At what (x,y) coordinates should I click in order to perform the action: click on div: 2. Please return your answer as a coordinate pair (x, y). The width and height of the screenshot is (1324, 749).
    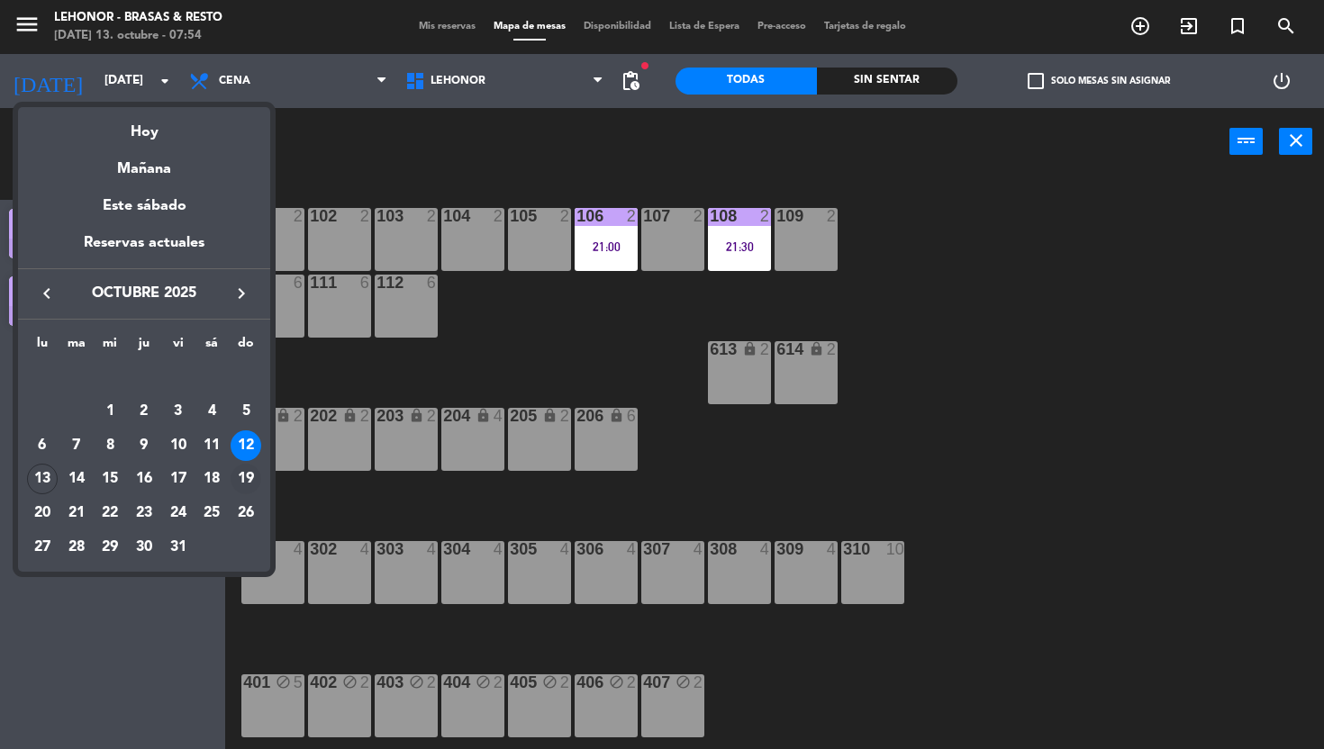
    Looking at the image, I should click on (144, 412).